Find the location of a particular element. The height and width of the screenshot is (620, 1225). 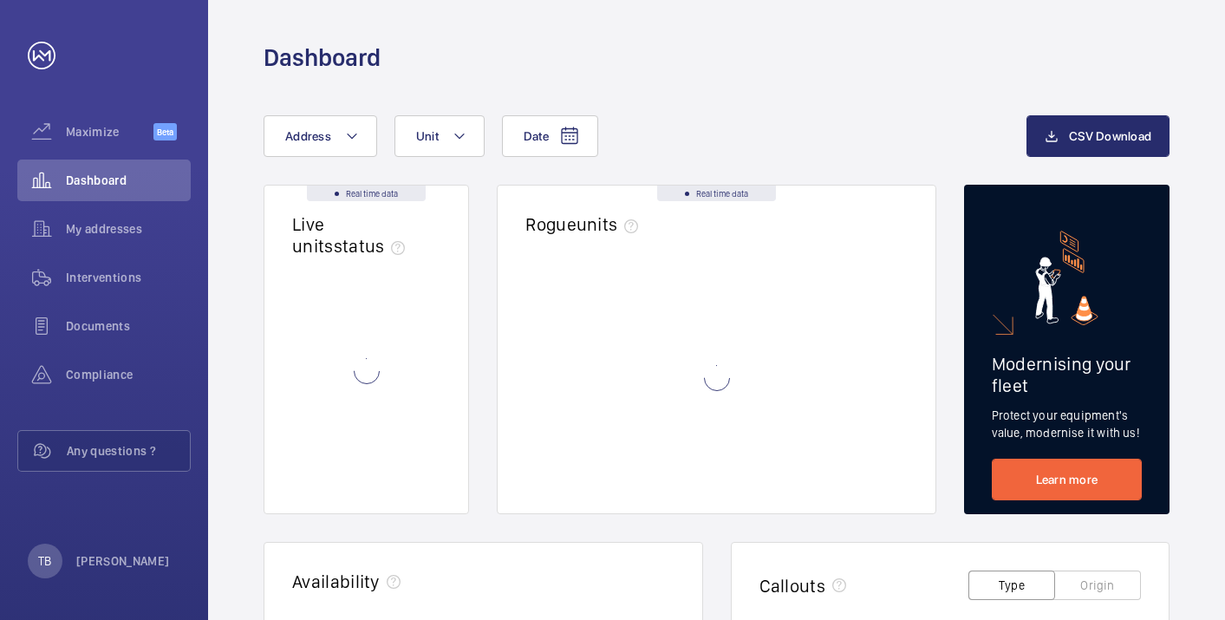

span: status is located at coordinates (373, 245).